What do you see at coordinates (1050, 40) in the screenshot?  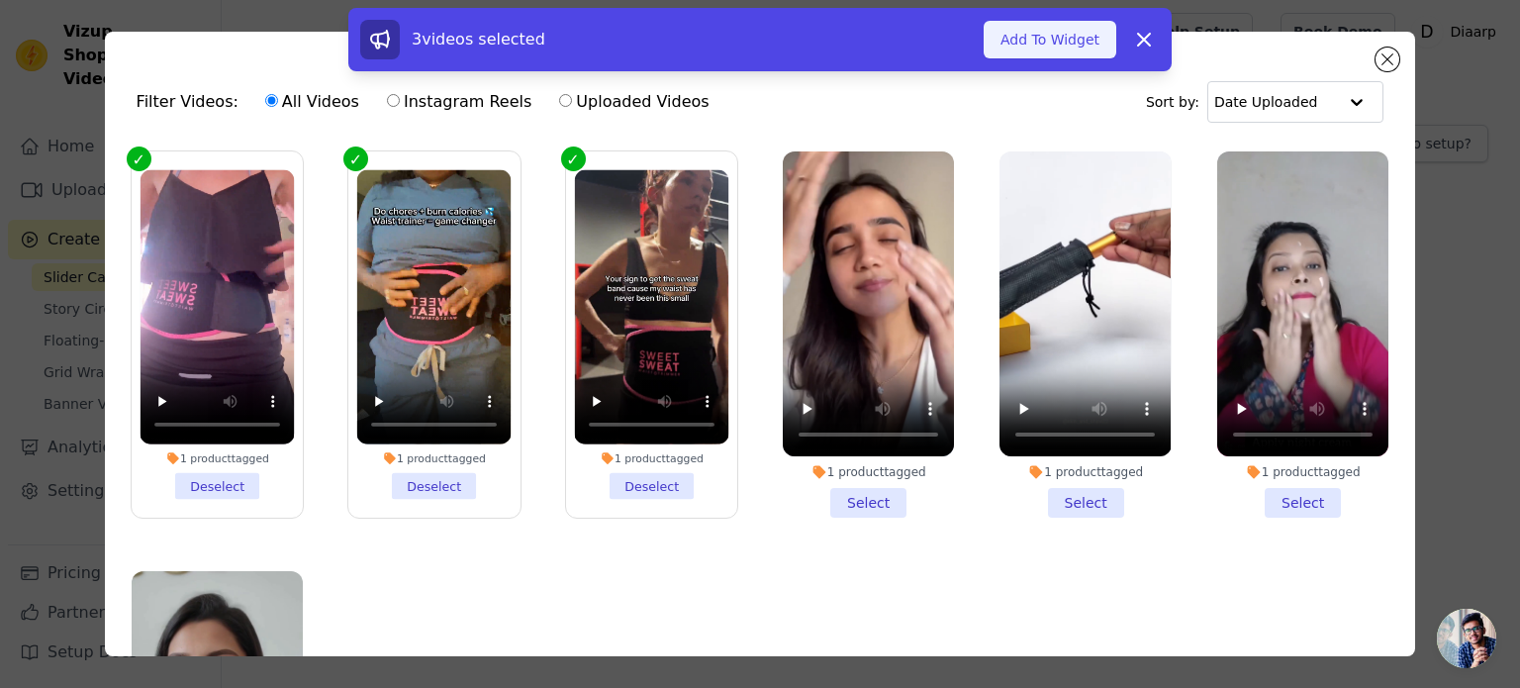 I see `button: Add To Widget` at bounding box center [1050, 40].